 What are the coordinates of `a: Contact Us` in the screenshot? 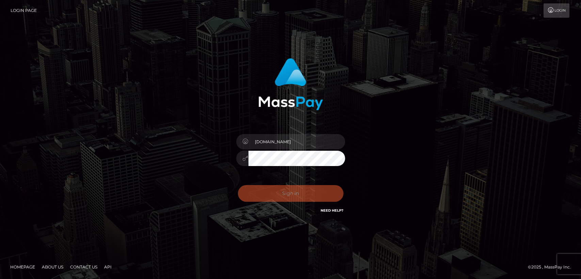 It's located at (84, 267).